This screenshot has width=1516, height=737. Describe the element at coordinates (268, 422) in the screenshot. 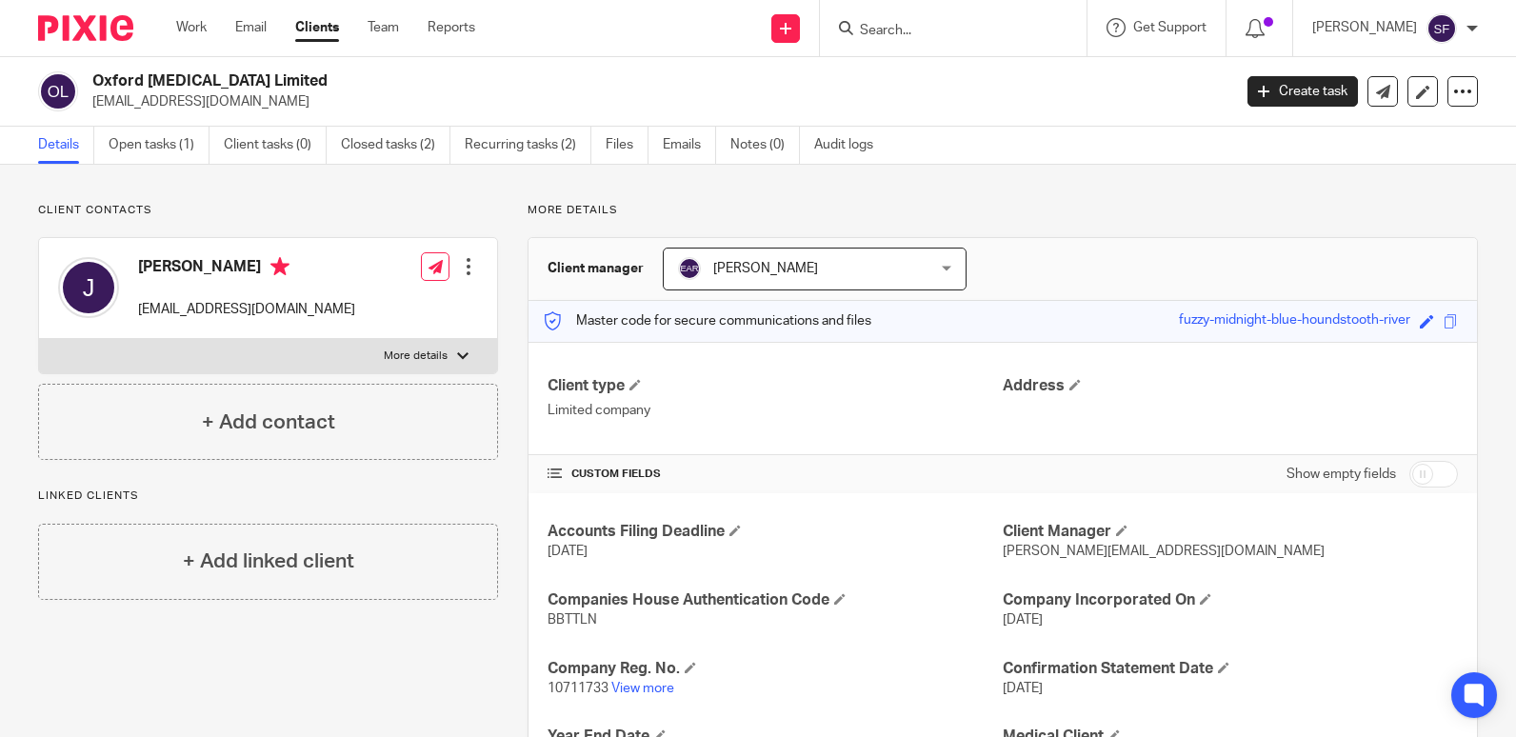

I see `h4: + Add contact` at that location.